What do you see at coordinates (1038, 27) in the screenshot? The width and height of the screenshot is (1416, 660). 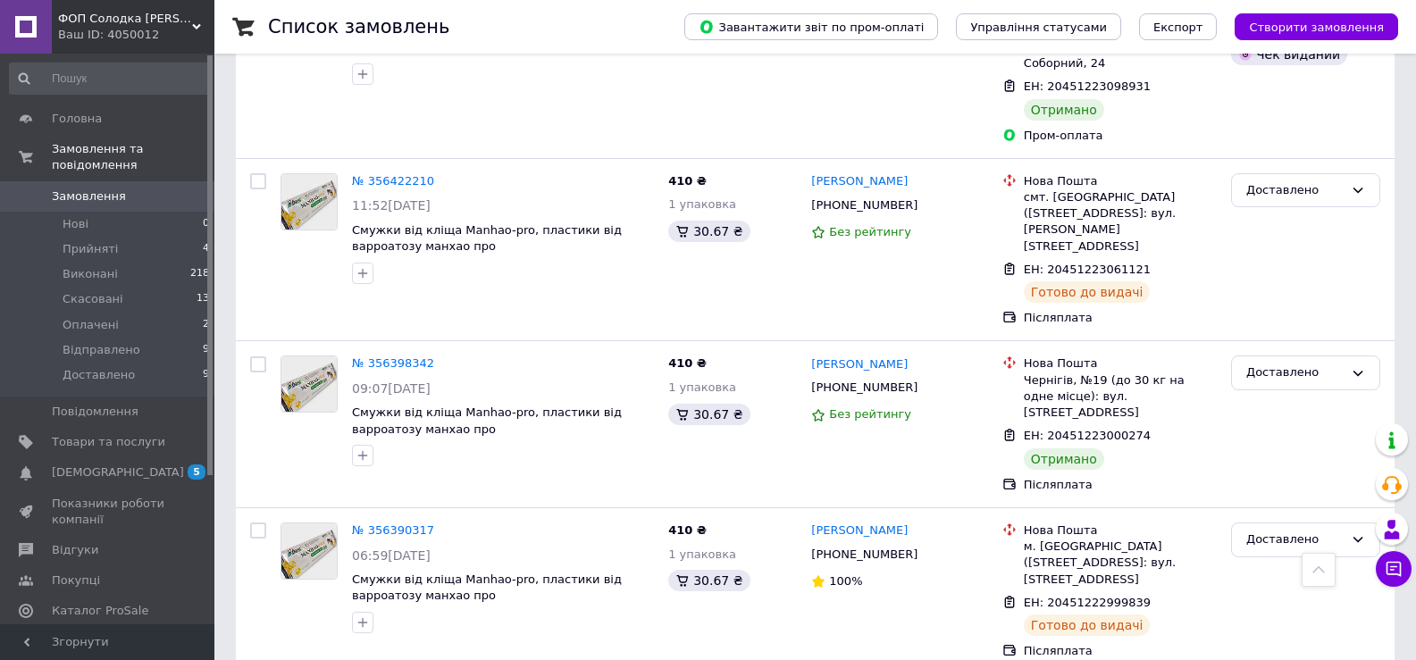 I see `button: Управління статусами` at bounding box center [1038, 27].